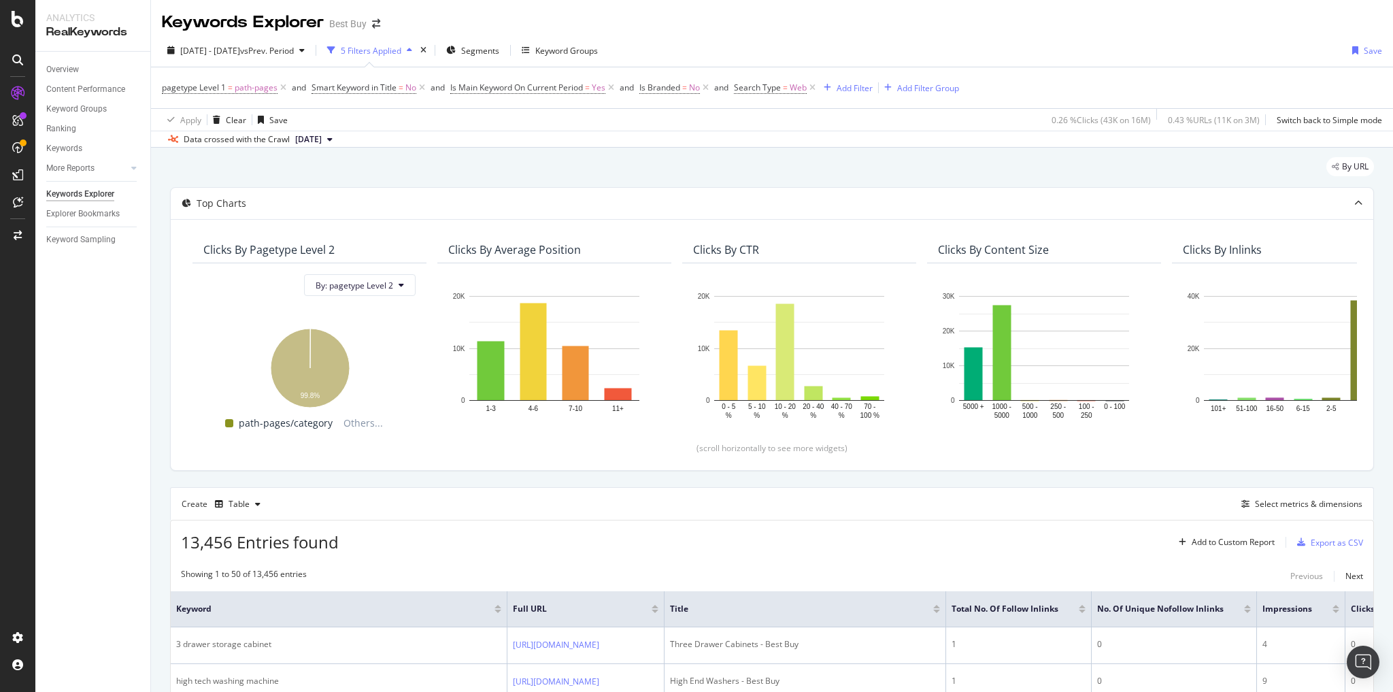 The width and height of the screenshot is (1393, 692). What do you see at coordinates (1363, 609) in the screenshot?
I see `span: Clicks` at bounding box center [1363, 609].